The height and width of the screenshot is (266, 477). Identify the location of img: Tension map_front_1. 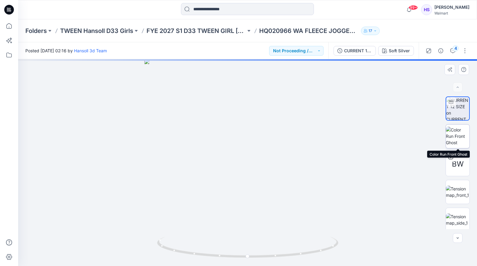
(458, 192).